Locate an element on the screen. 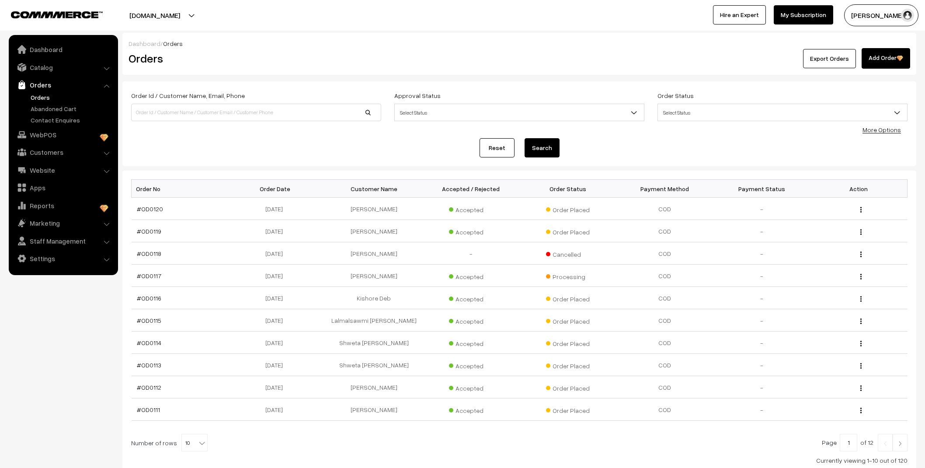 The width and height of the screenshot is (925, 468). span: Orders is located at coordinates (173, 43).